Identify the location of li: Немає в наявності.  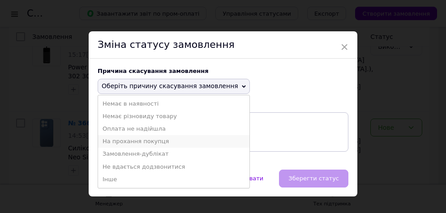
(174, 104).